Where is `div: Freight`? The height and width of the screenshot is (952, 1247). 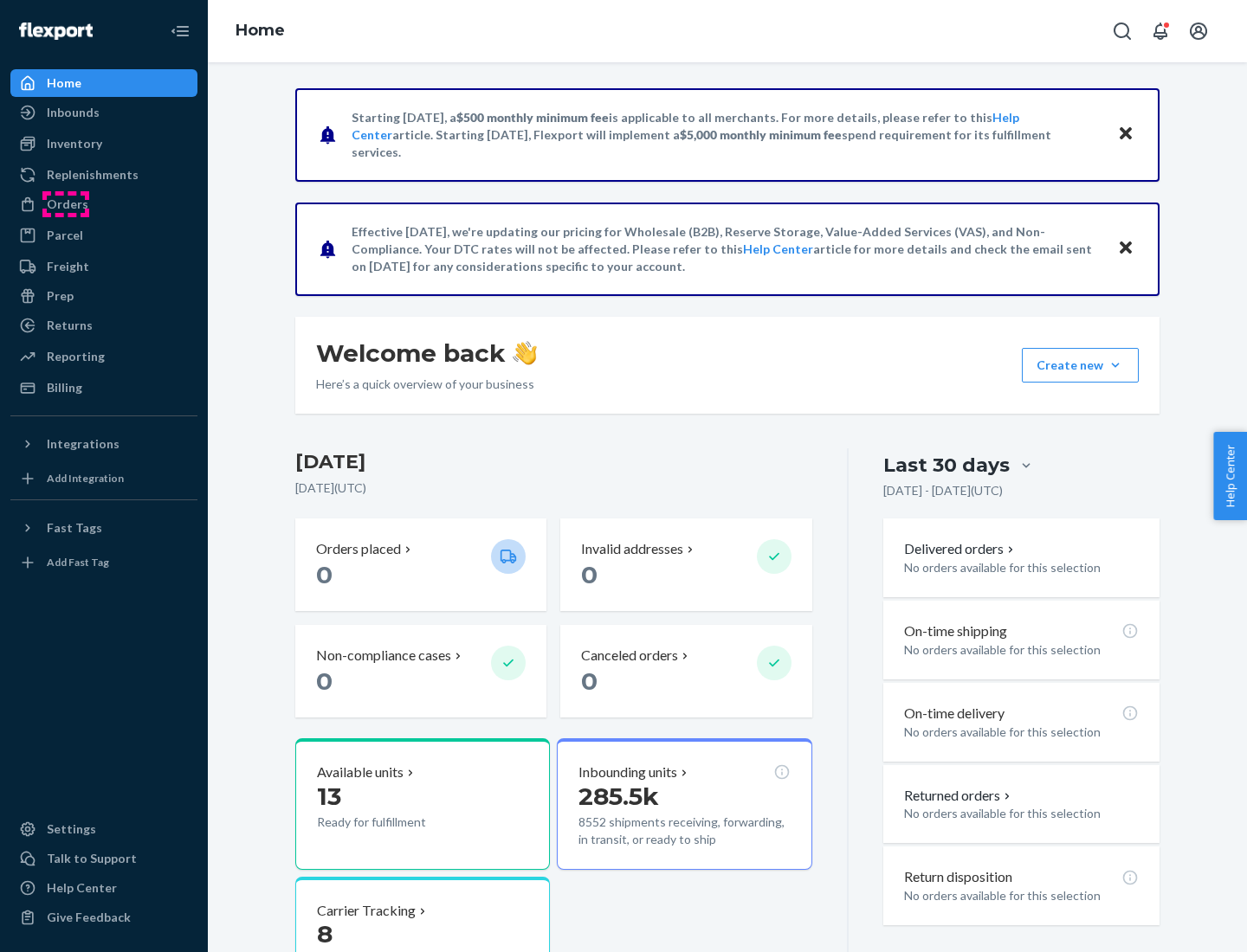
div: Freight is located at coordinates (68, 266).